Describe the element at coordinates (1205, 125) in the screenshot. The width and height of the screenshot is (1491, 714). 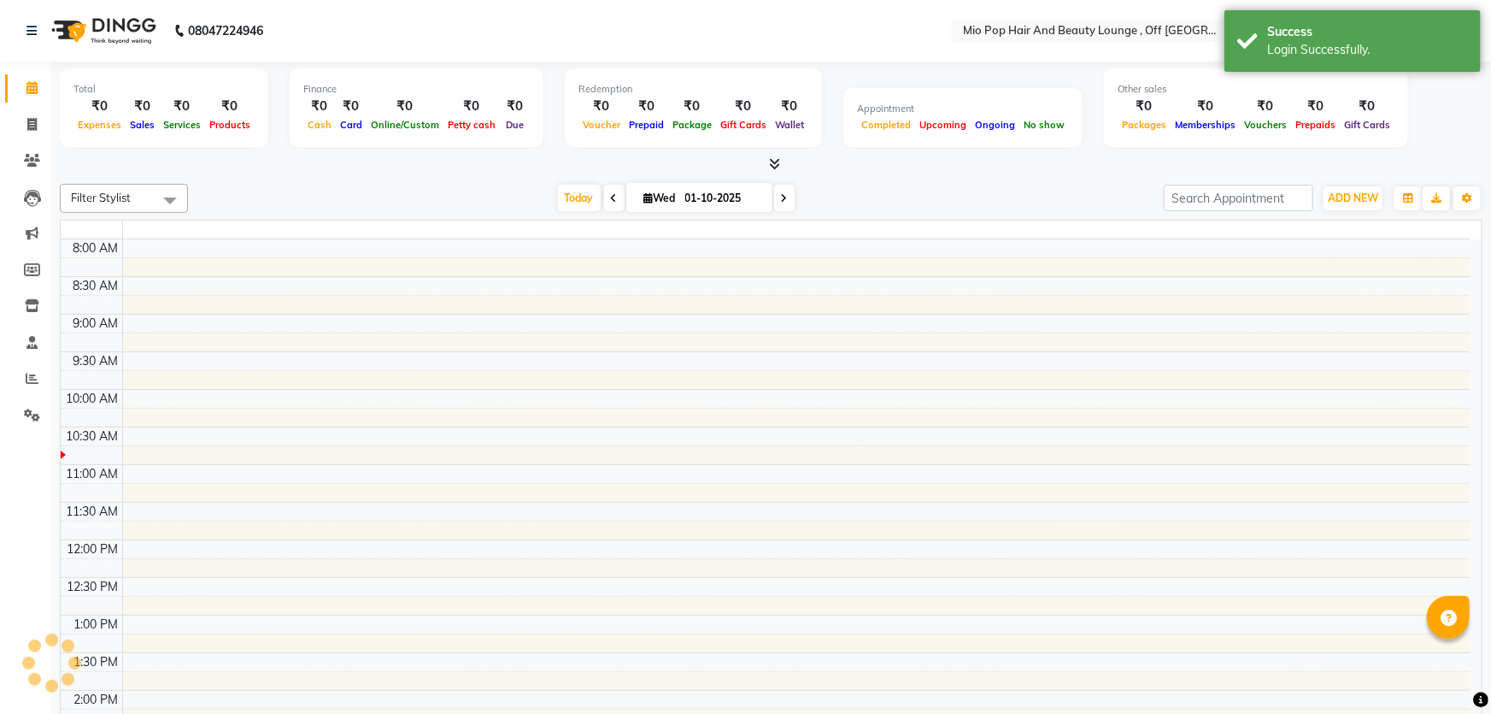
I see `span: Memberships` at that location.